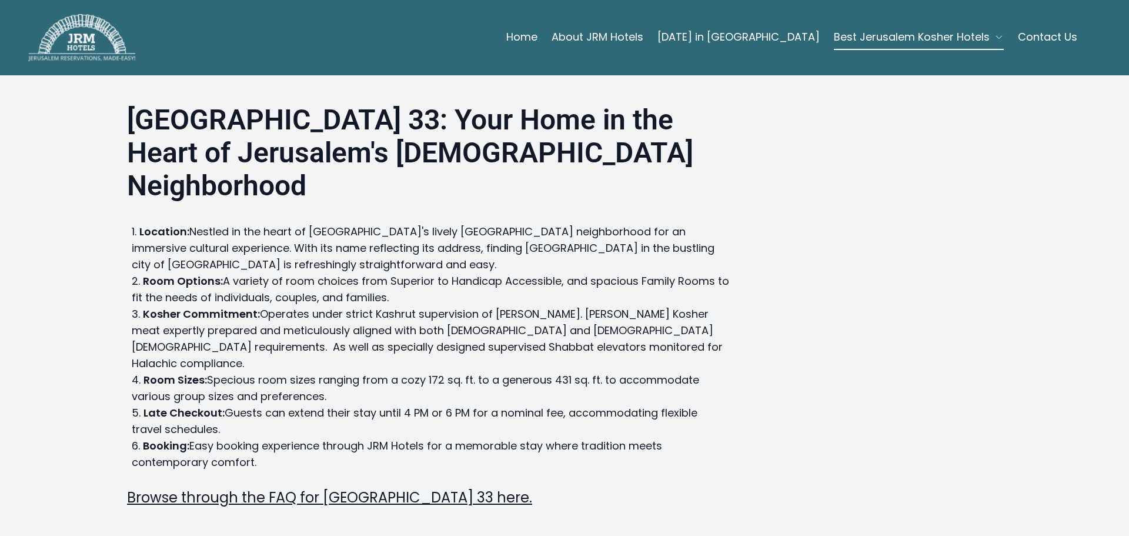 This screenshot has height=536, width=1129. What do you see at coordinates (598, 37) in the screenshot?
I see `a: About JRM Hotels` at bounding box center [598, 37].